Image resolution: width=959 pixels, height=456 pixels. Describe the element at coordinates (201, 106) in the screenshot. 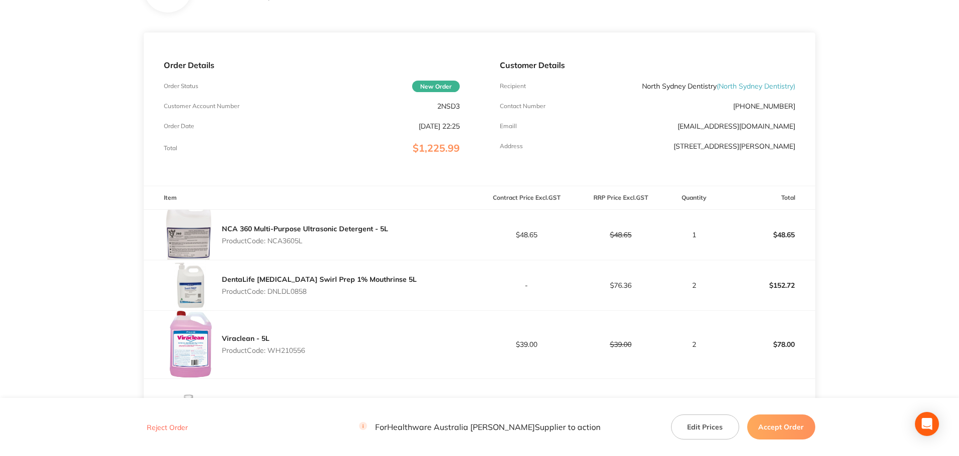

I see `p: Customer Account Number` at that location.